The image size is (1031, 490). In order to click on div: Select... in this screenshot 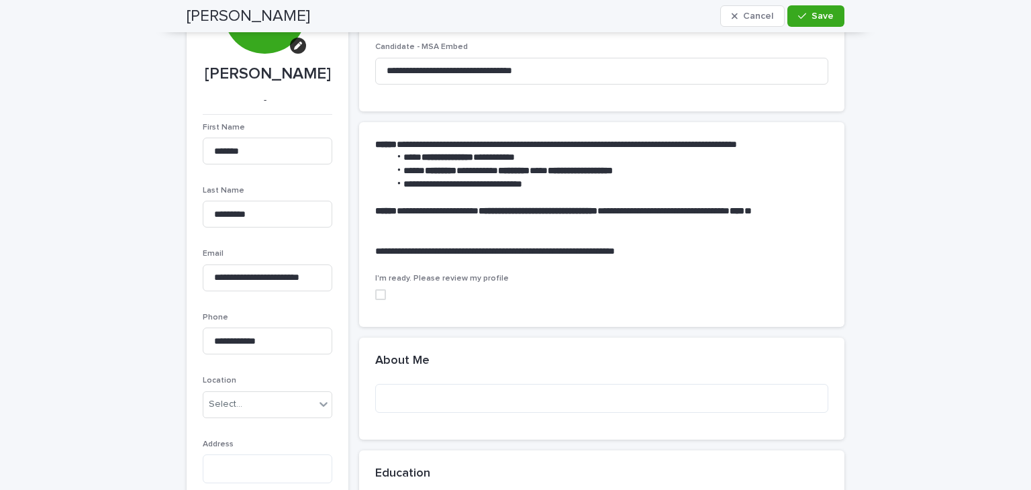, I will do `click(226, 404)`.